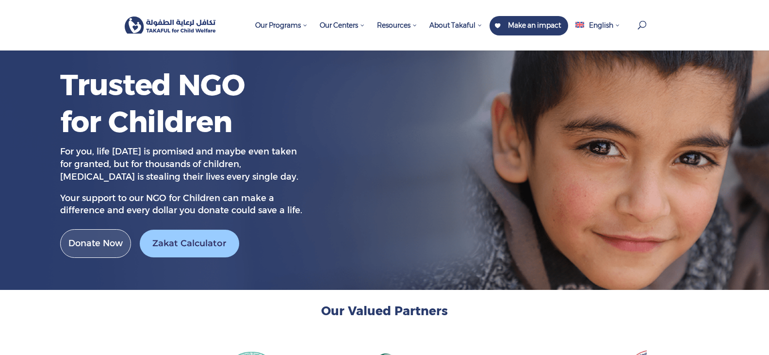  Describe the element at coordinates (534, 25) in the screenshot. I see `span: Make an impact` at that location.